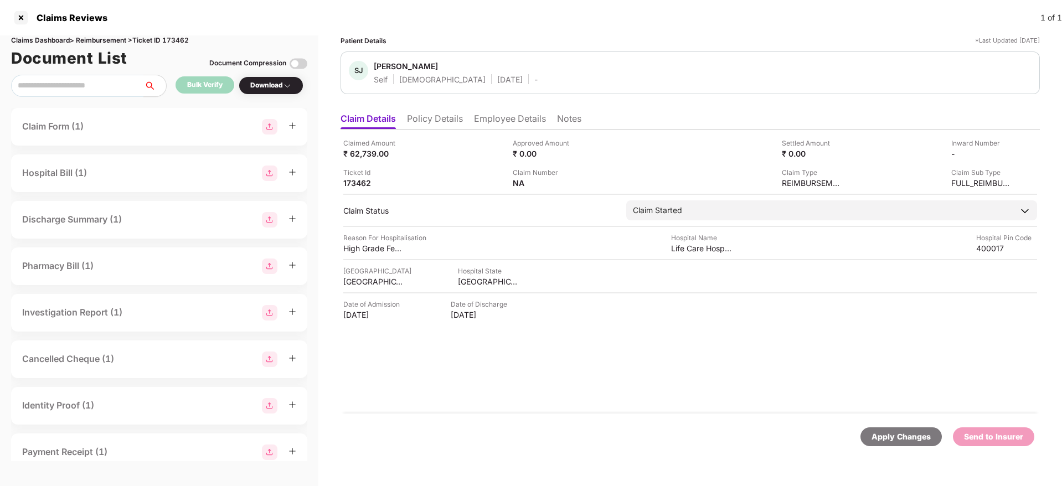 This screenshot has height=486, width=1062. I want to click on div: Life Care Hospital, so click(701, 248).